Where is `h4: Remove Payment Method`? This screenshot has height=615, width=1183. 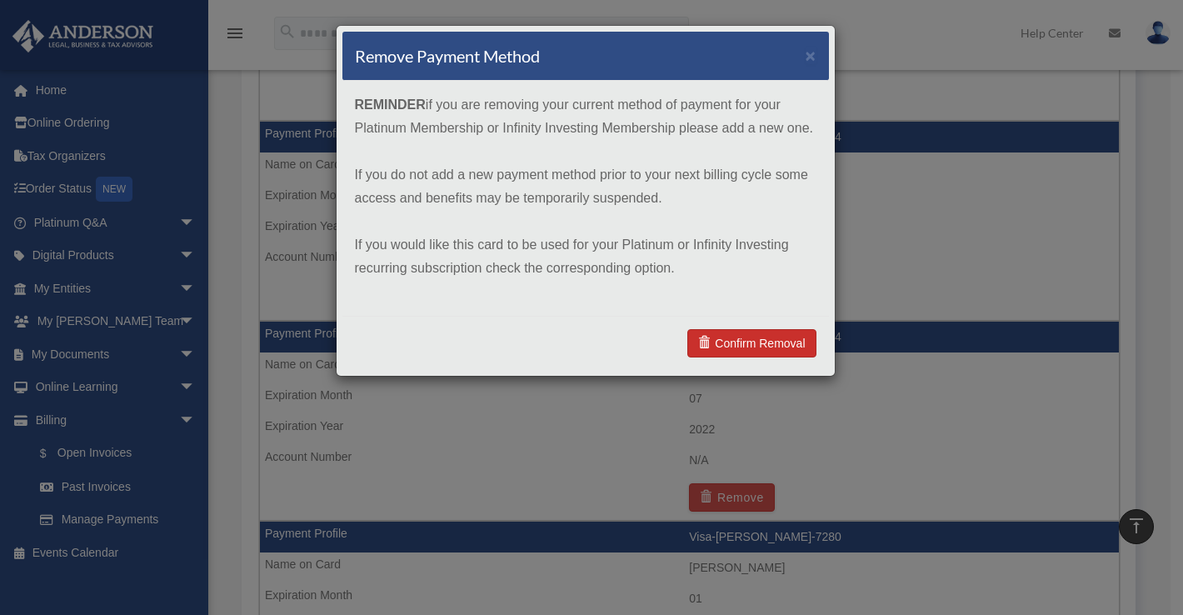 h4: Remove Payment Method is located at coordinates (447, 56).